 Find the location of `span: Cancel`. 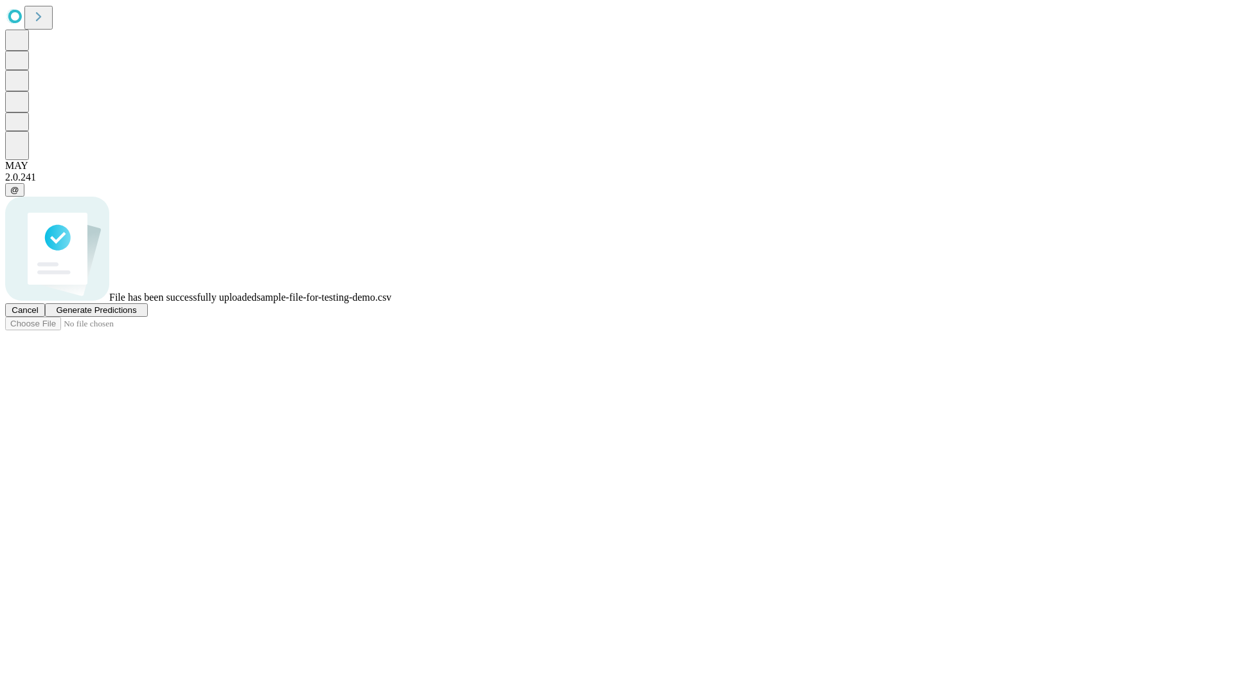

span: Cancel is located at coordinates (25, 310).